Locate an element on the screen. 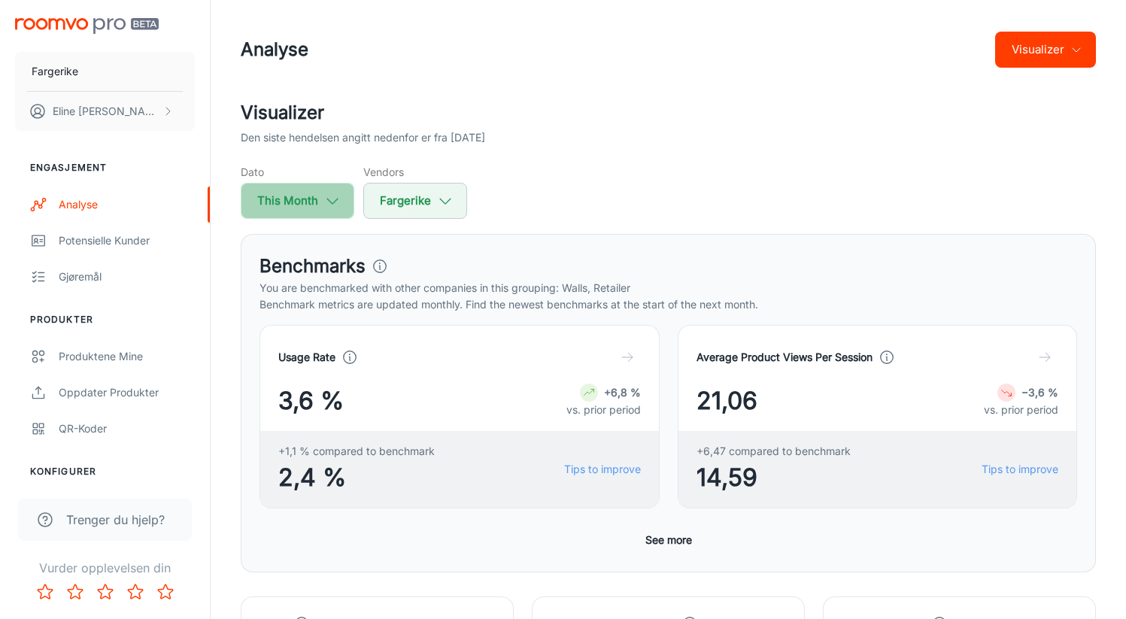  h3: Benchmarks is located at coordinates (312, 266).